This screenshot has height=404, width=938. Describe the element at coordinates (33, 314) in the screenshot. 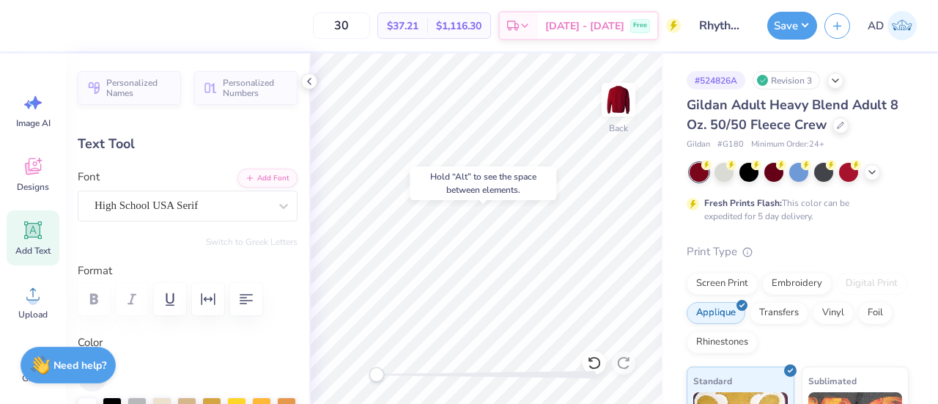

I see `span: Upload` at that location.